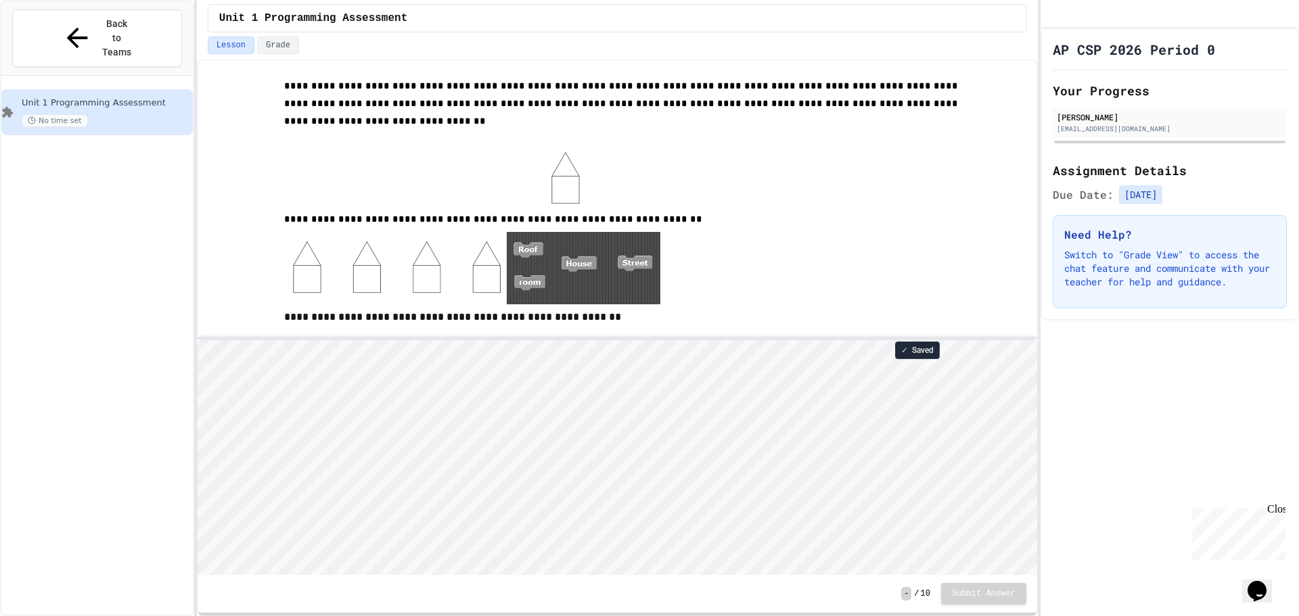  What do you see at coordinates (983, 594) in the screenshot?
I see `span: Submit Answer` at bounding box center [983, 594].